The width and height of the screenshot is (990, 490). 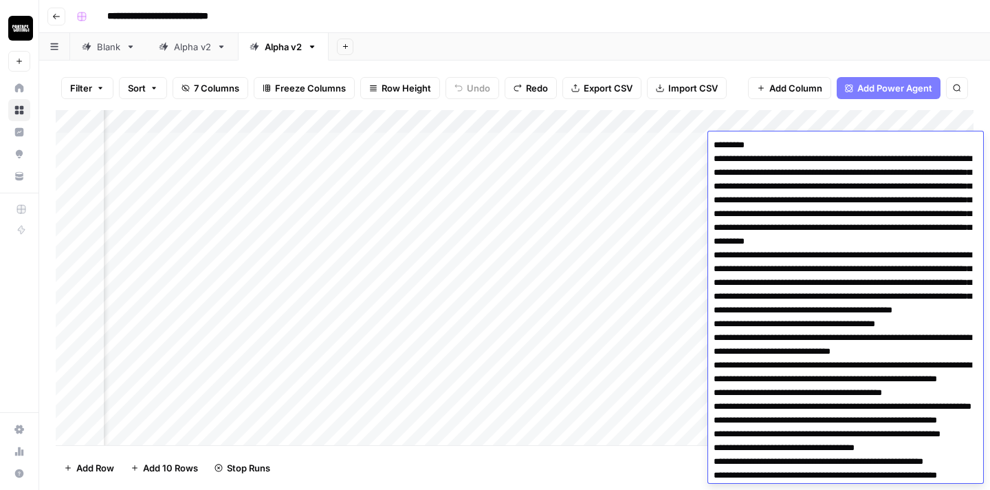 What do you see at coordinates (137, 88) in the screenshot?
I see `span: Sort` at bounding box center [137, 88].